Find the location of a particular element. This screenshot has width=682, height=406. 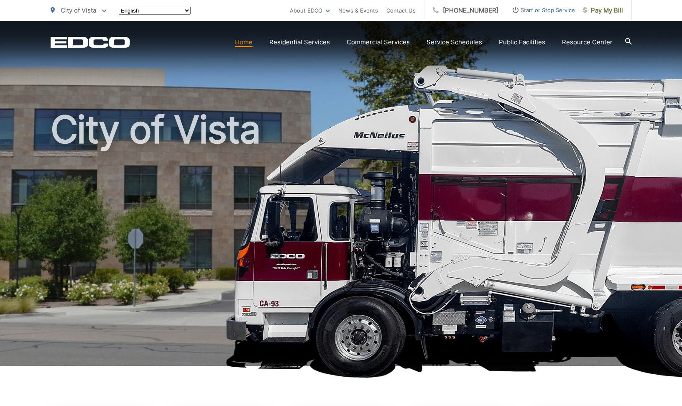

a: Commercial Services is located at coordinates (378, 42).